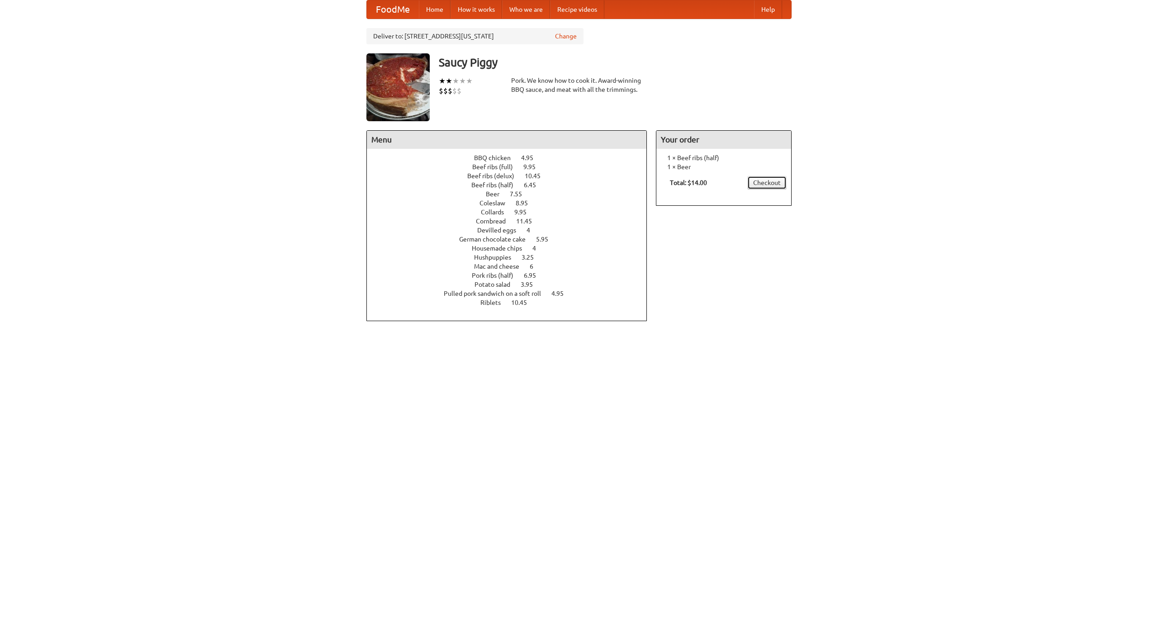 The image size is (1158, 640). Describe the element at coordinates (534, 185) in the screenshot. I see `span: 6.45` at that location.